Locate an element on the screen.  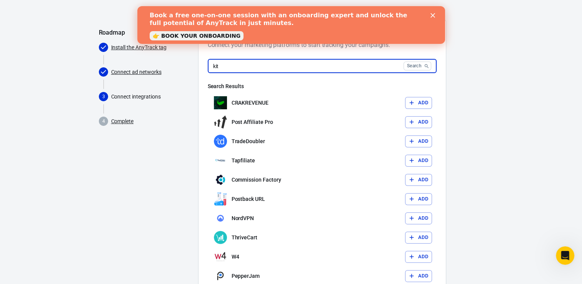
p: Postback URL is located at coordinates (248, 199).